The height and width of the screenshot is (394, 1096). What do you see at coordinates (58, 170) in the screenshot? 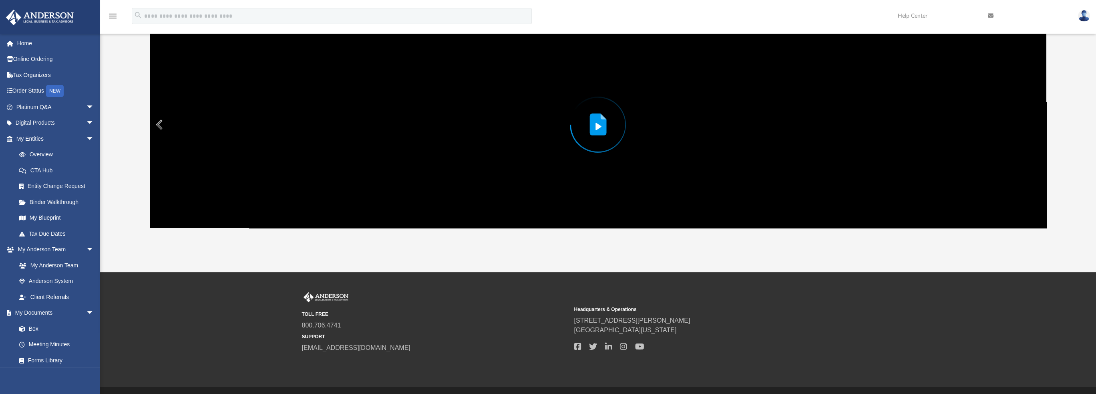
I see `a: CTA Hub` at bounding box center [58, 170].